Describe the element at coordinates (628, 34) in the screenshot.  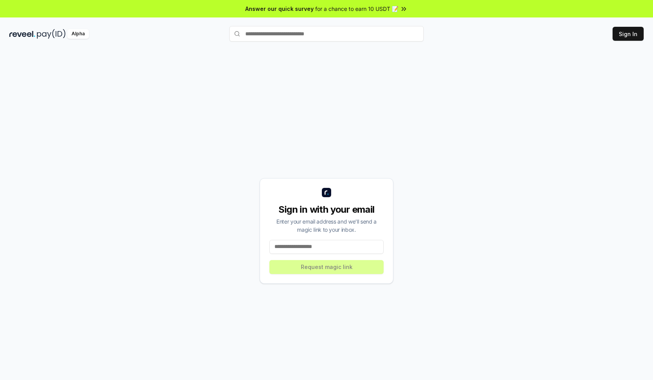
I see `button: Sign In` at that location.